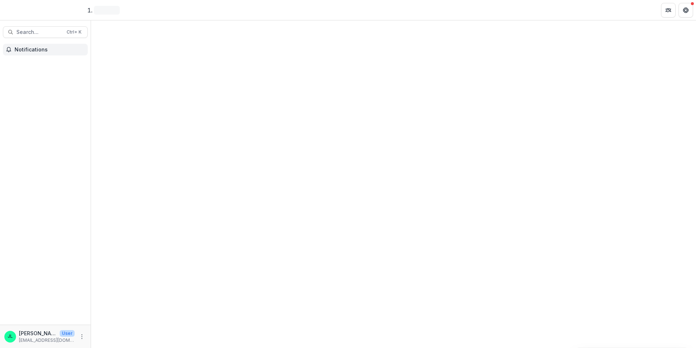  I want to click on button: Search..., so click(45, 32).